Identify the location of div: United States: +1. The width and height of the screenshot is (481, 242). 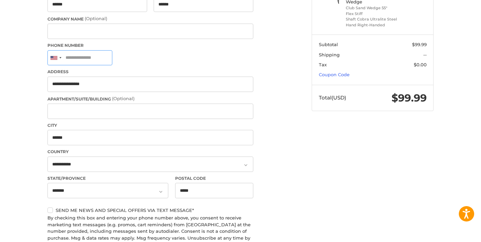
(56, 58).